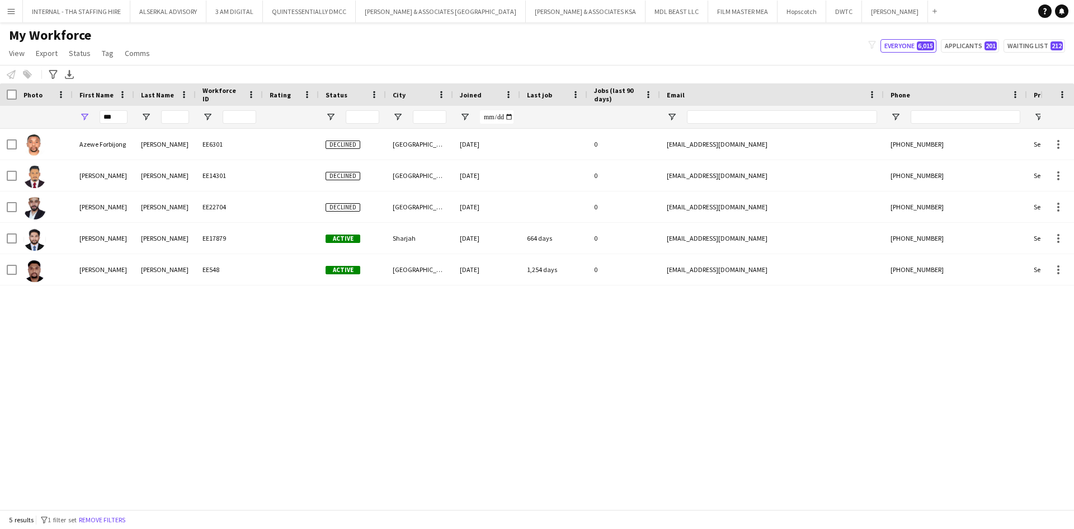  Describe the element at coordinates (234, 11) in the screenshot. I see `button: 3 AM DIGITAL` at that location.